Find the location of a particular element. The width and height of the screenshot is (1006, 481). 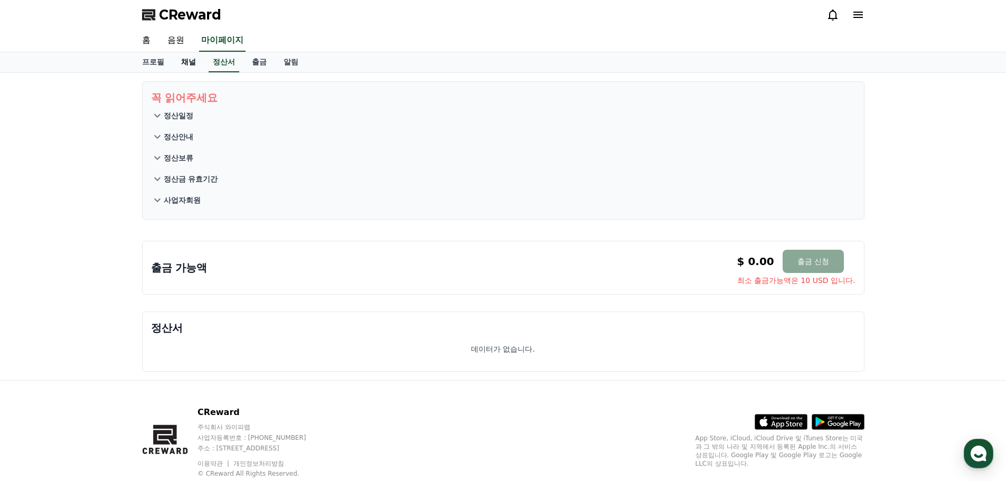

a: 설정 is located at coordinates (169, 348).